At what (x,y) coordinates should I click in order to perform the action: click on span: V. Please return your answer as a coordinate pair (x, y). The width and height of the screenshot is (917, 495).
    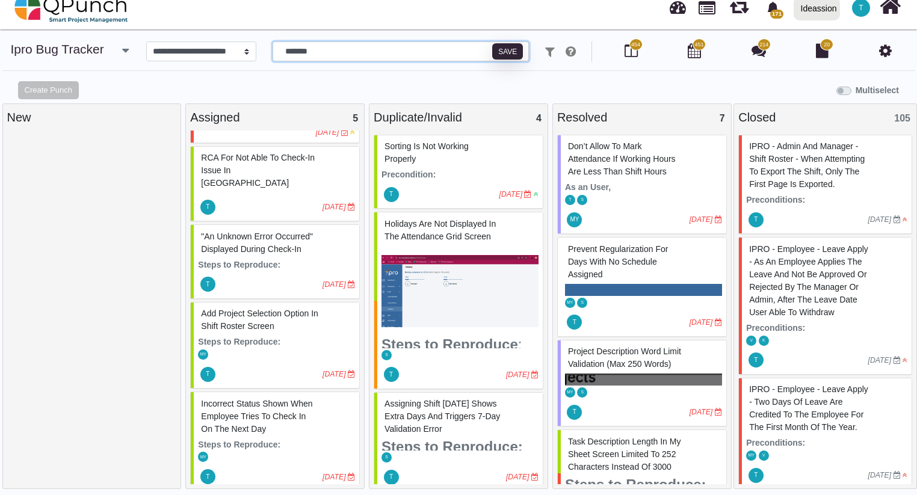
    Looking at the image, I should click on (751, 340).